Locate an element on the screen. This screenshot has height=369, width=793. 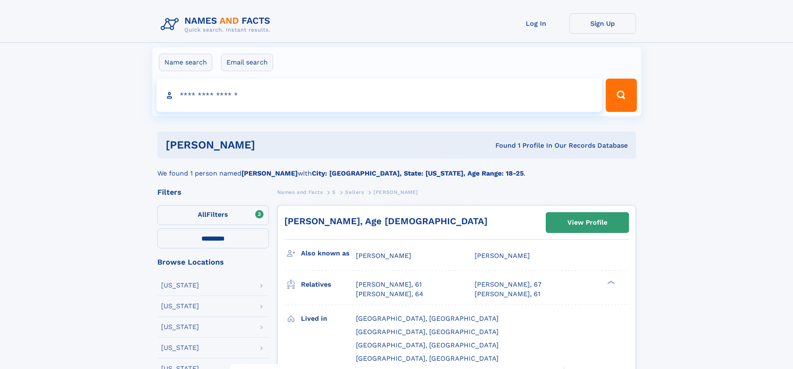
label: Name search is located at coordinates (186, 62).